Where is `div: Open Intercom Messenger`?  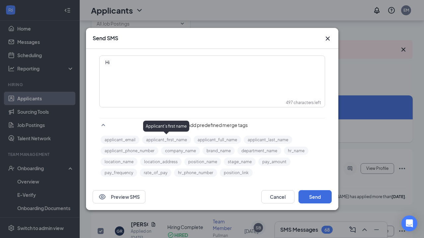
div: Open Intercom Messenger is located at coordinates (409, 223).